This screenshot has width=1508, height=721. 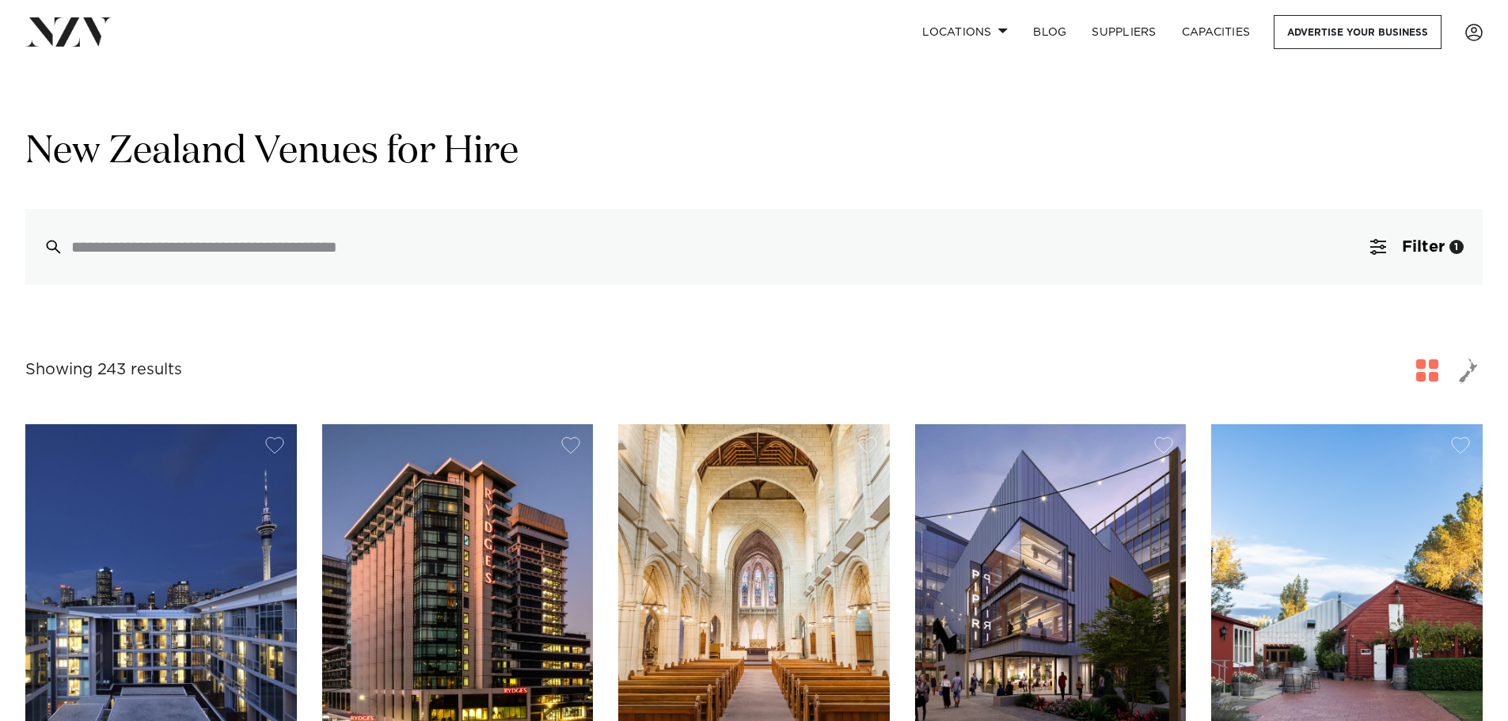 What do you see at coordinates (1417, 247) in the screenshot?
I see `button: Filter1` at bounding box center [1417, 247].